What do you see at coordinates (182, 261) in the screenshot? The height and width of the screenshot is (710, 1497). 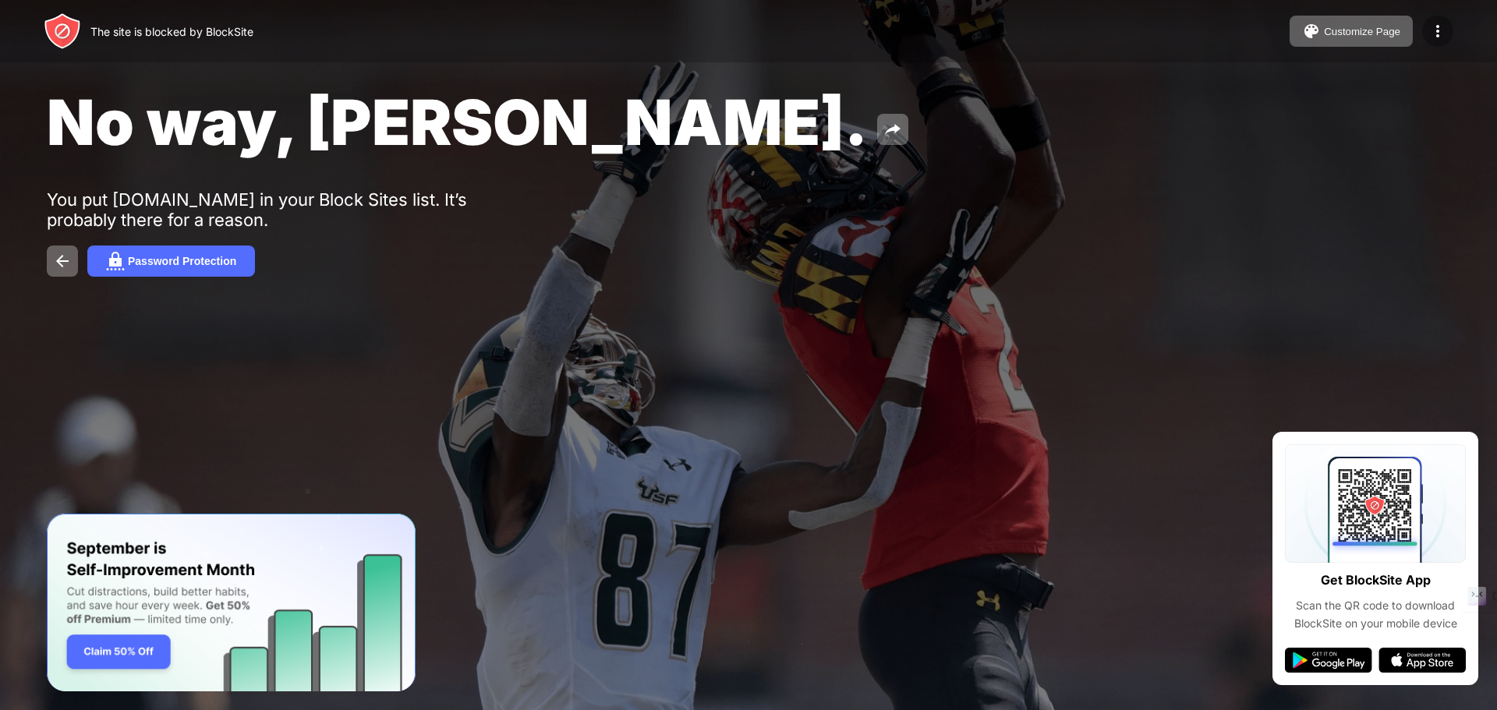 I see `div: Password Protection` at bounding box center [182, 261].